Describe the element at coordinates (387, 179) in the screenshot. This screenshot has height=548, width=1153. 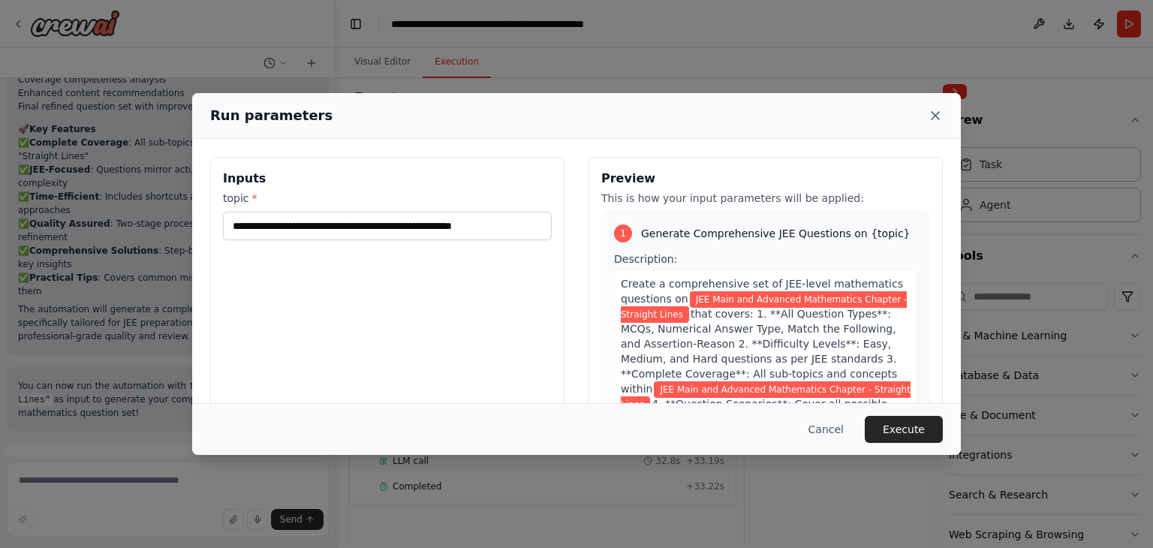
I see `h3: Inputs` at that location.